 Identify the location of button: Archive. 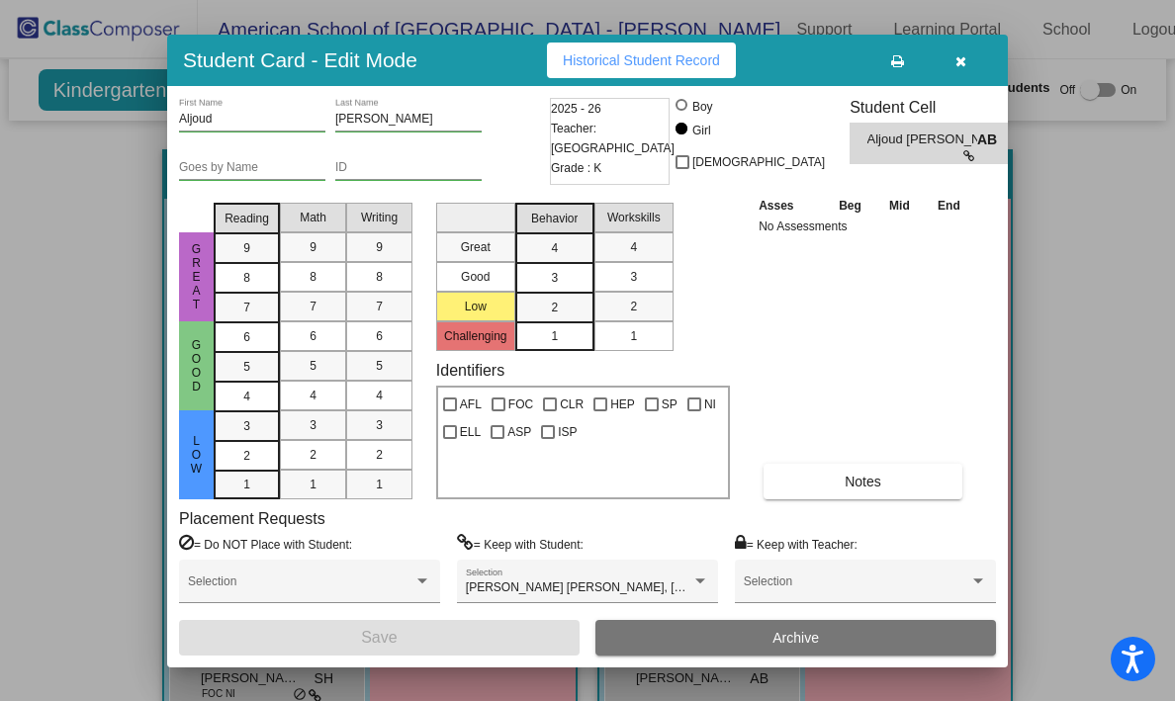
(795, 638).